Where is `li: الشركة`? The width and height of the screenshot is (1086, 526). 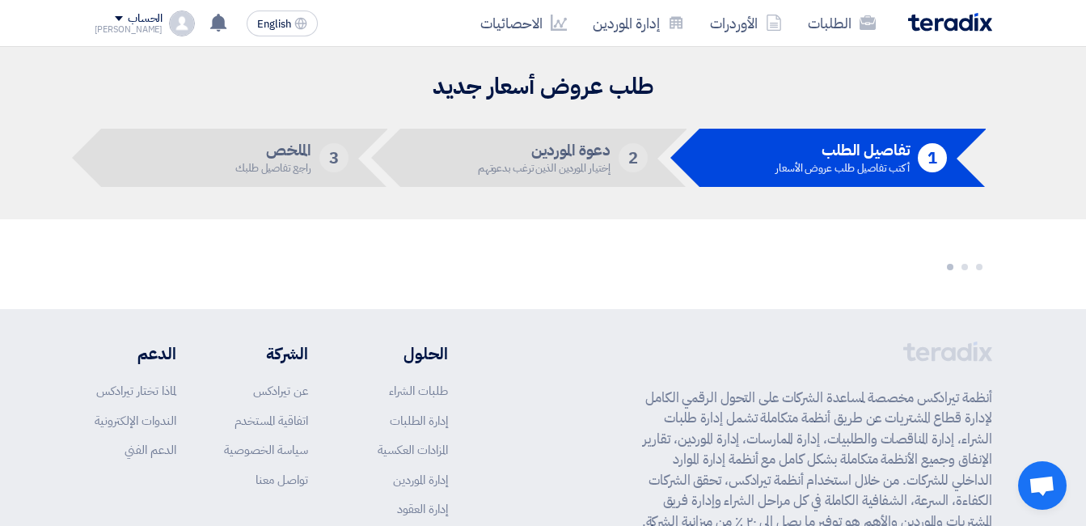
li: الشركة is located at coordinates (266, 353).